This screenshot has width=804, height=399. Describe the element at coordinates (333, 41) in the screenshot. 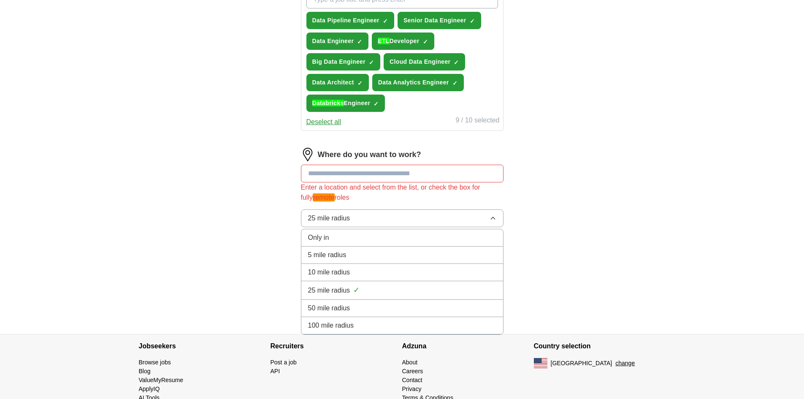

I see `span: Data Engineer` at that location.